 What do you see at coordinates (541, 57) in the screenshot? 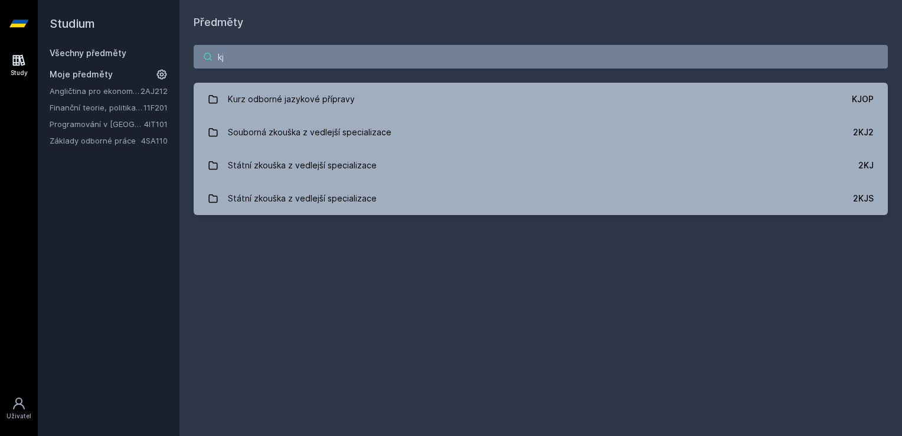
I see `input: Název nebo ident předmětu…` at bounding box center [541, 57].